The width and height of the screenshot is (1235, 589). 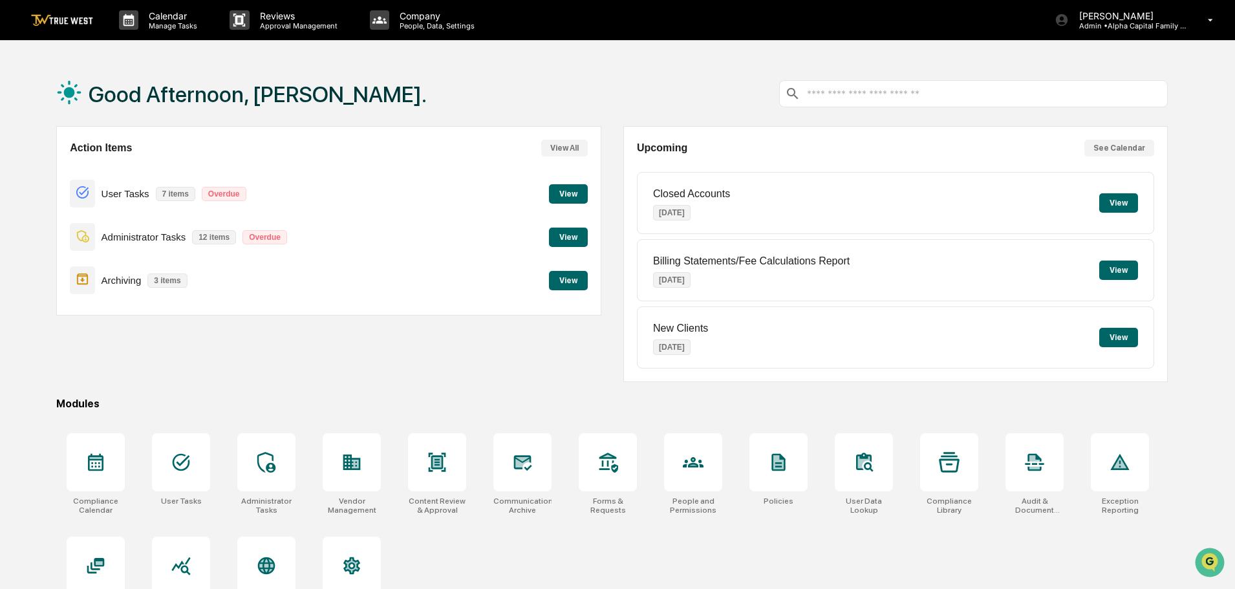 What do you see at coordinates (266, 506) in the screenshot?
I see `div: Administrator Tasks` at bounding box center [266, 506].